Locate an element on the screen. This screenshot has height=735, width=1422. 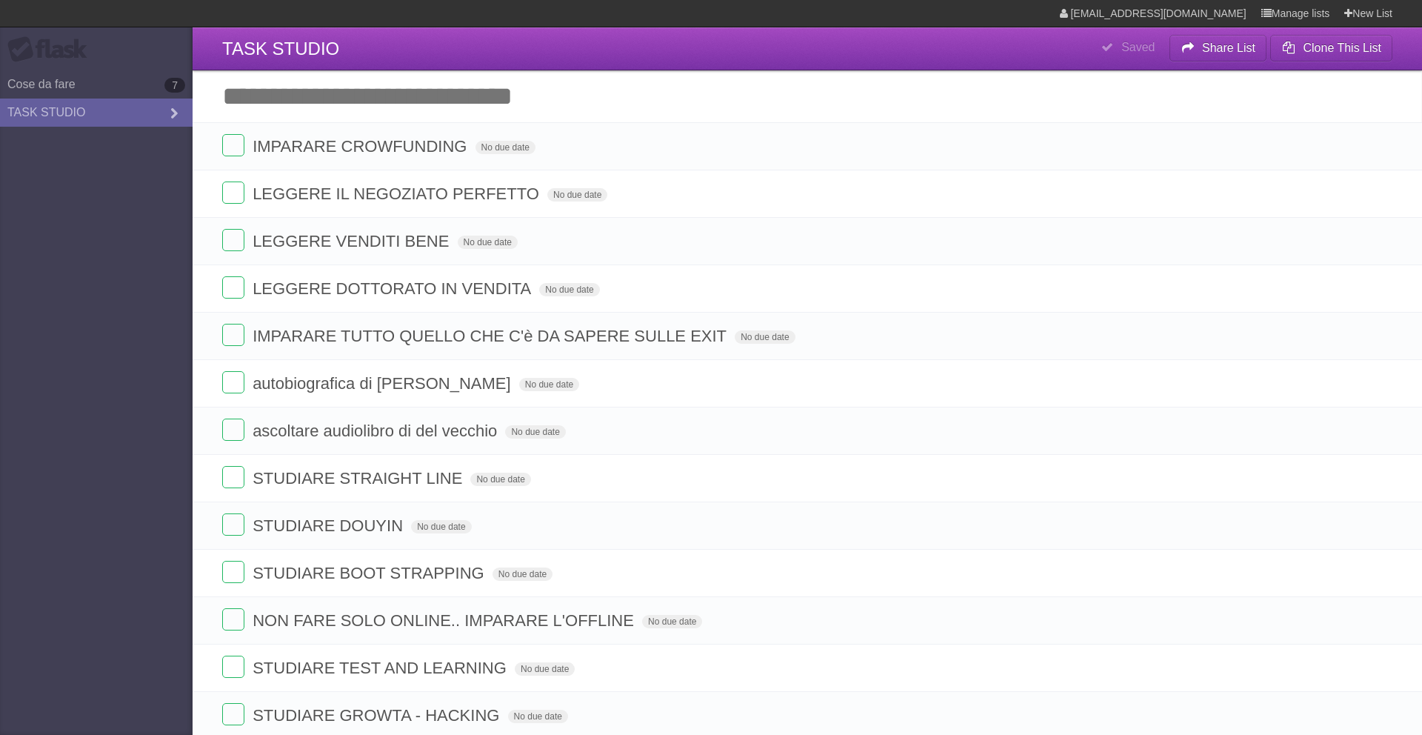
button: Clone This List is located at coordinates (1331, 48).